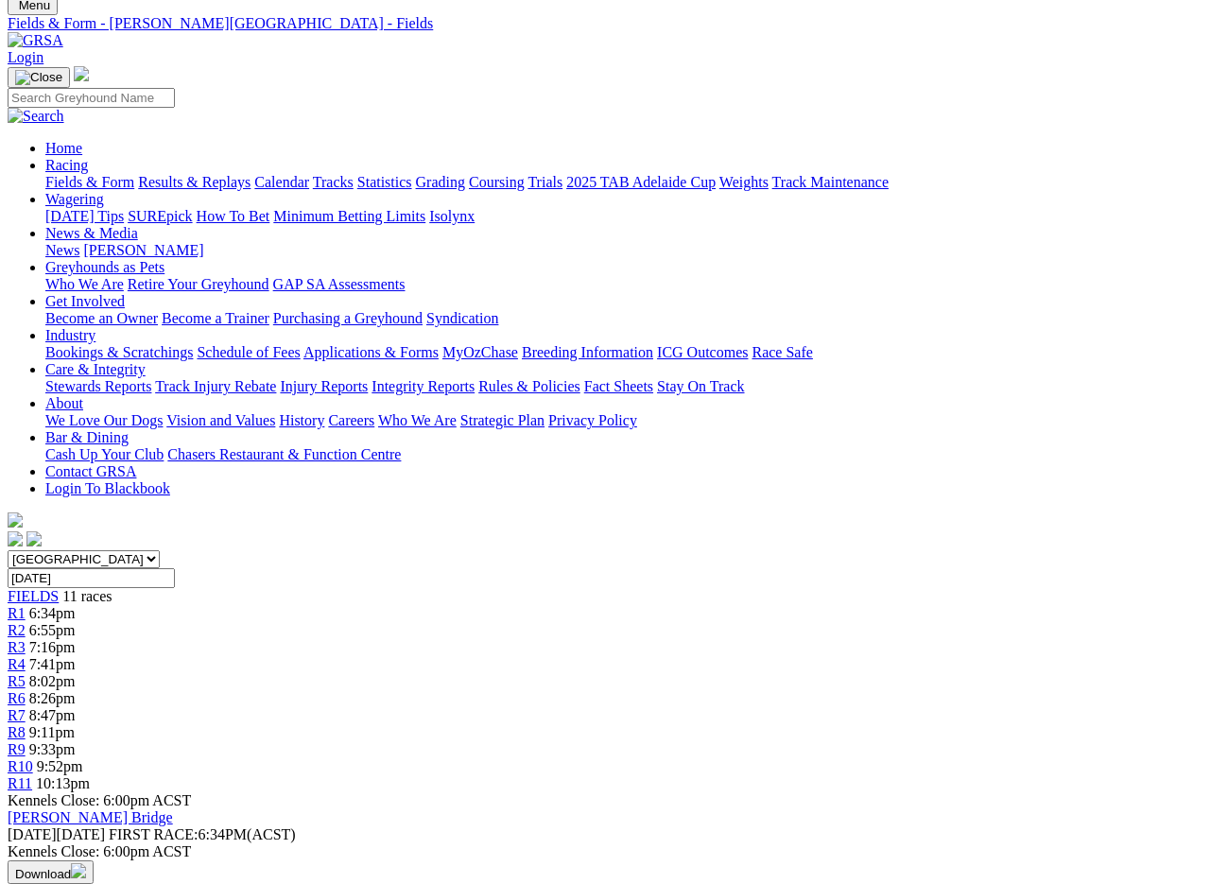 Image resolution: width=1210 pixels, height=884 pixels. Describe the element at coordinates (119, 352) in the screenshot. I see `a: Bookings & Scratchings` at that location.